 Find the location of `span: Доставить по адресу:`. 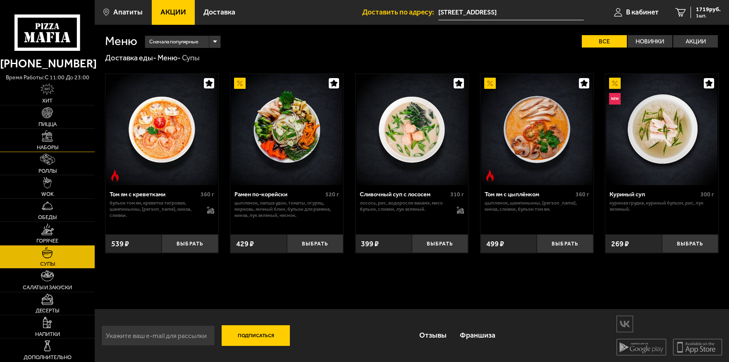

span: Доставить по адресу: is located at coordinates (400, 12).